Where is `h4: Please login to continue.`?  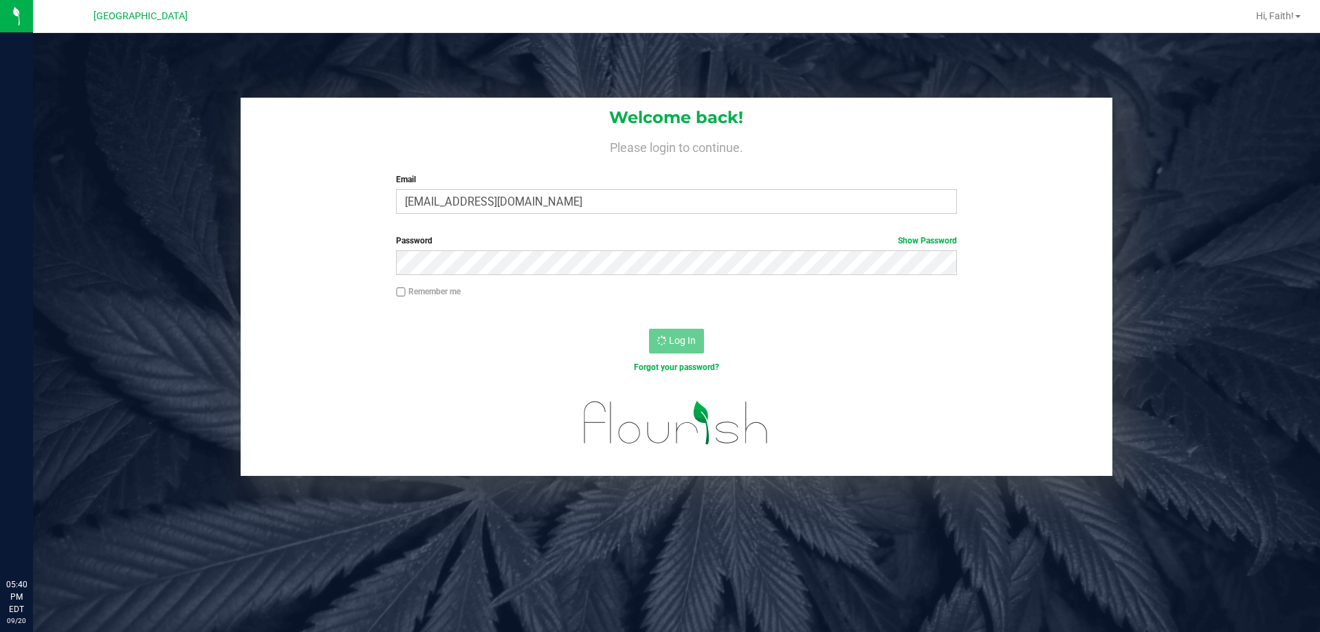
h4: Please login to continue. is located at coordinates (676, 146).